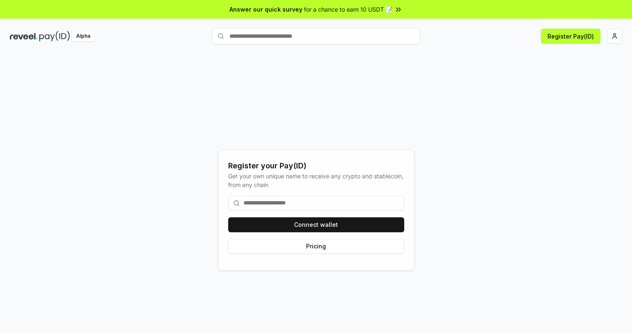  Describe the element at coordinates (316, 166) in the screenshot. I see `div: Register your Pay(ID)` at that location.